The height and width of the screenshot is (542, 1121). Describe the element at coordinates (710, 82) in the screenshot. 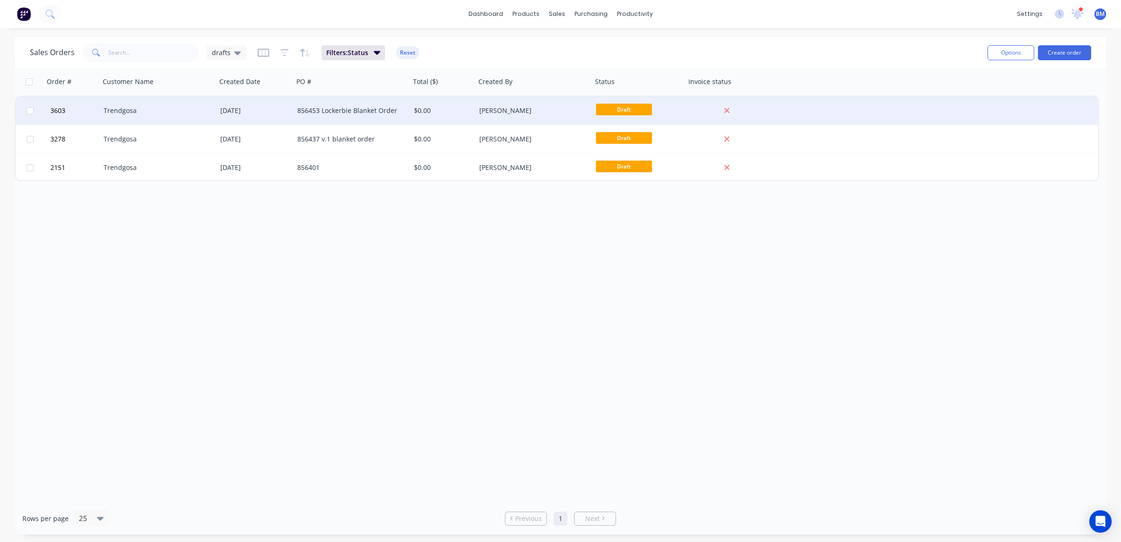

I see `div: Invoice status` at that location.